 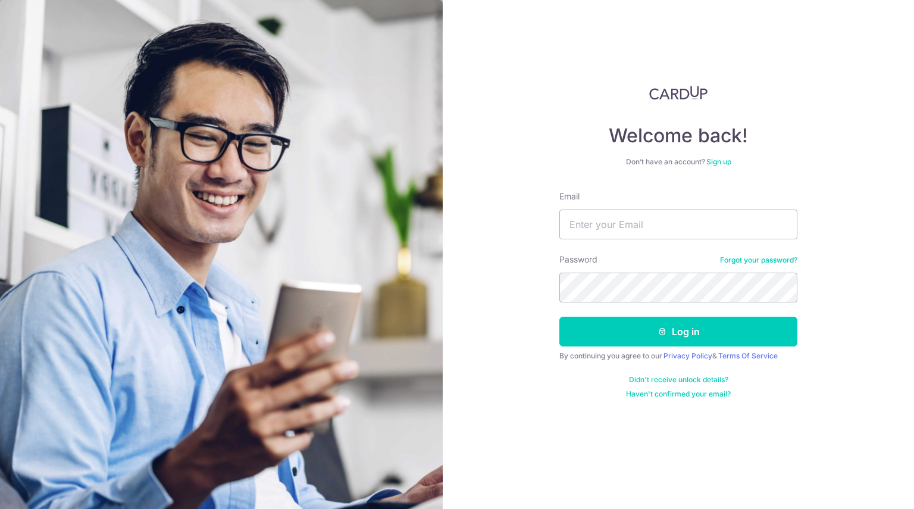 What do you see at coordinates (678, 331) in the screenshot?
I see `button: Log in` at bounding box center [678, 331].